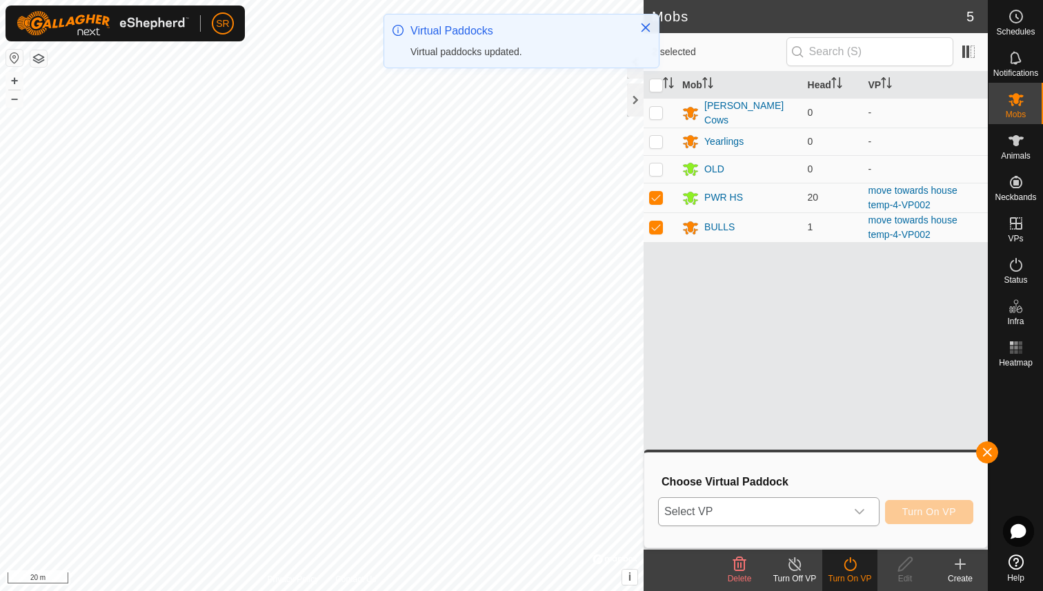  Describe the element at coordinates (814, 197) in the screenshot. I see `span: 20` at that location.